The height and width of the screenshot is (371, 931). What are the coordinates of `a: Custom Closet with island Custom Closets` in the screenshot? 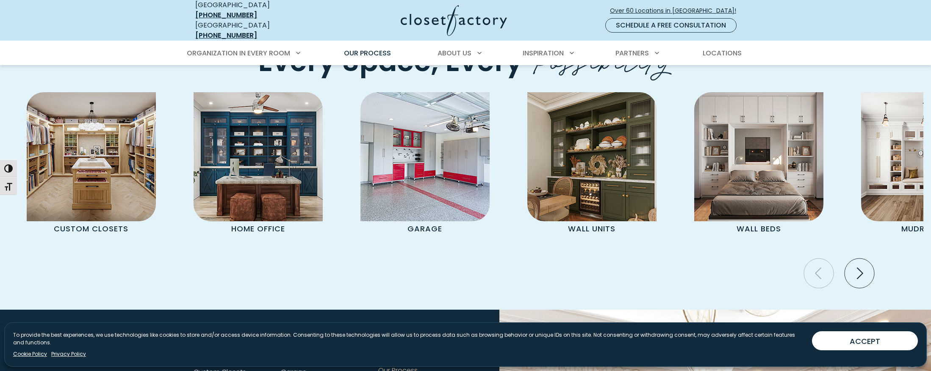 It's located at (91, 165).